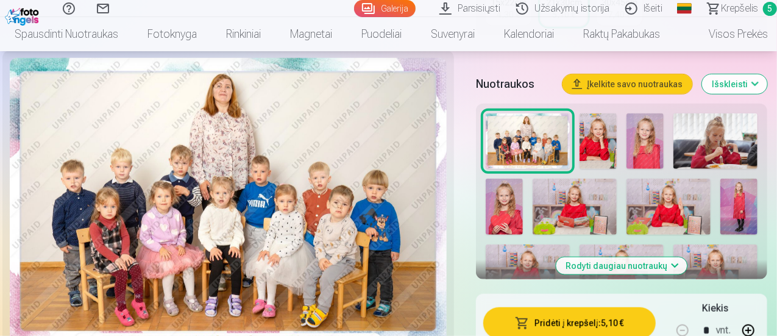 This screenshot has width=777, height=336. Describe the element at coordinates (514, 84) in the screenshot. I see `h5: Nuotraukos` at that location.